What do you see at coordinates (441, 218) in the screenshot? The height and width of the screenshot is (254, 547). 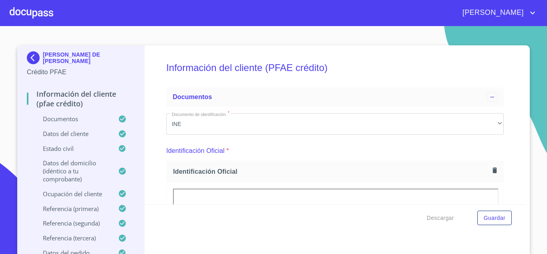 I see `span: Descargar` at bounding box center [441, 218].